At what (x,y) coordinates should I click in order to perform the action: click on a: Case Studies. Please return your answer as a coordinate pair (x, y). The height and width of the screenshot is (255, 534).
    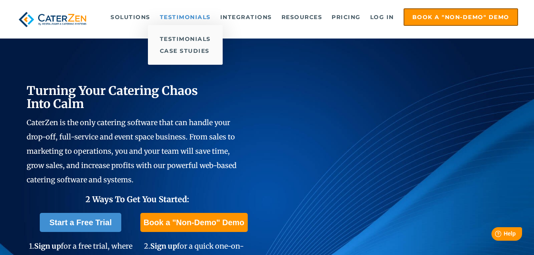
    Looking at the image, I should click on (185, 51).